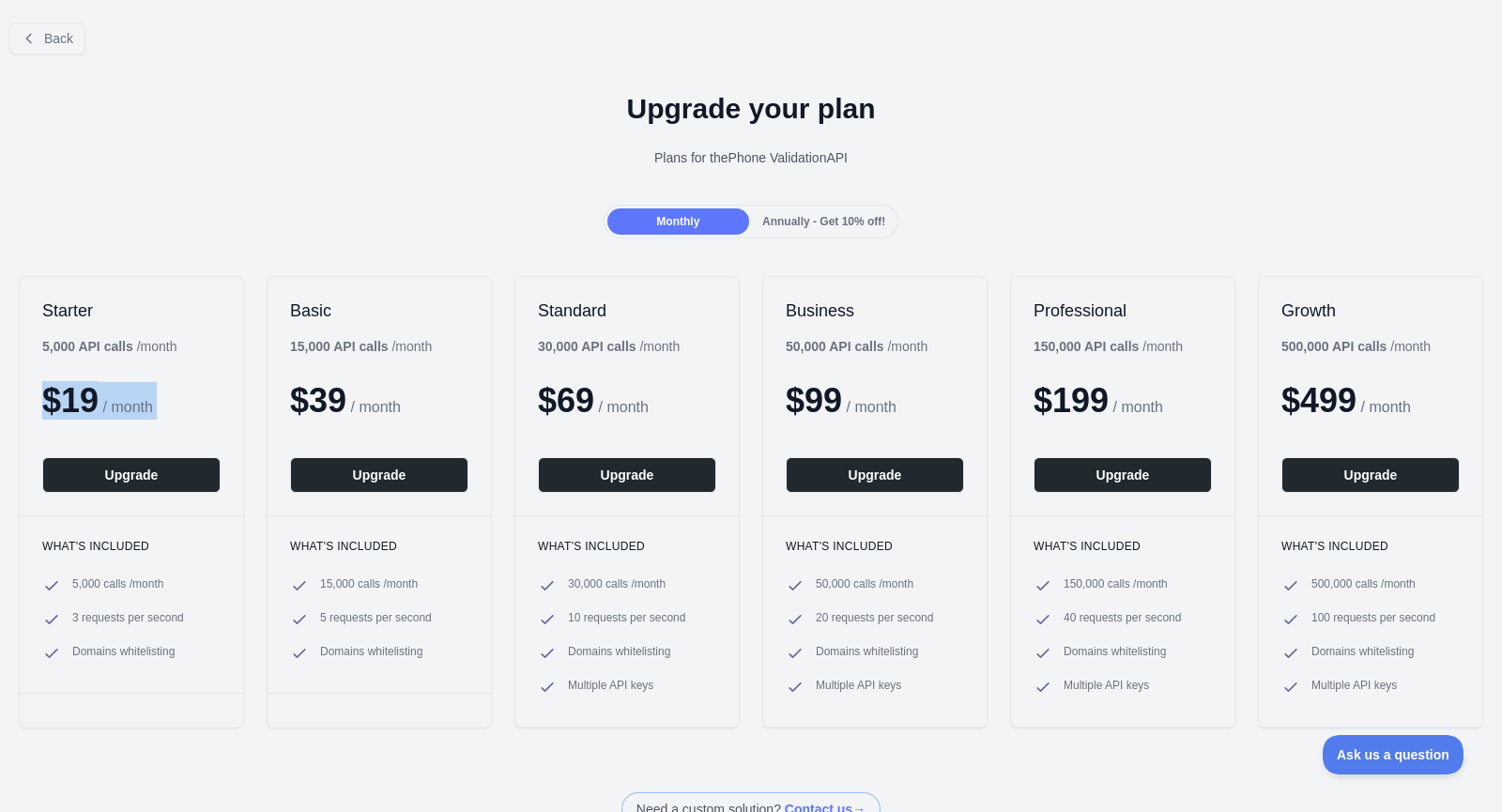 The height and width of the screenshot is (812, 1502). Describe the element at coordinates (834, 346) in the screenshot. I see `b: 50,000 API calls` at that location.